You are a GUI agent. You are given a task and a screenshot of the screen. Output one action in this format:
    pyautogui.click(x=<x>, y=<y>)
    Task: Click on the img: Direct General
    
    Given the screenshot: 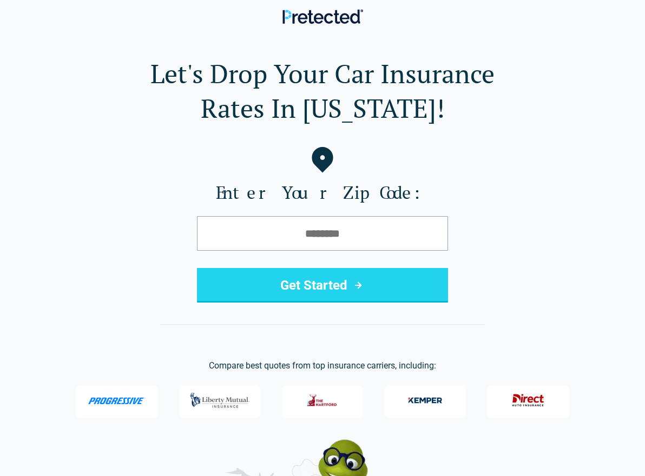 What is the action you would take?
    pyautogui.click(x=528, y=401)
    